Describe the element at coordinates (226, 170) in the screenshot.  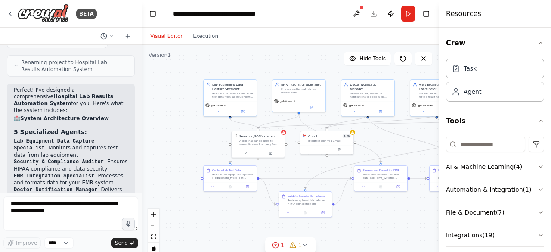
I see `div: Capture Lab Test Data` at that location.